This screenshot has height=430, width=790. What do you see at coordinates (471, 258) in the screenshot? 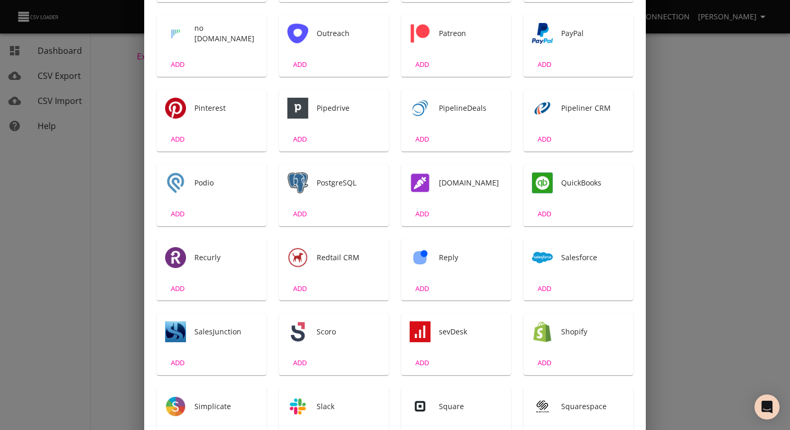
I see `span: Reply` at bounding box center [471, 258].